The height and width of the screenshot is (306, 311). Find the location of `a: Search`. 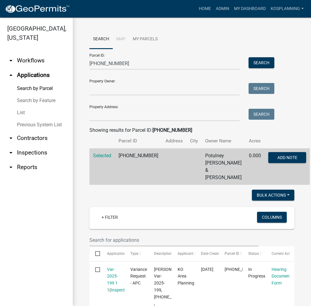

a: Search is located at coordinates (101, 39).